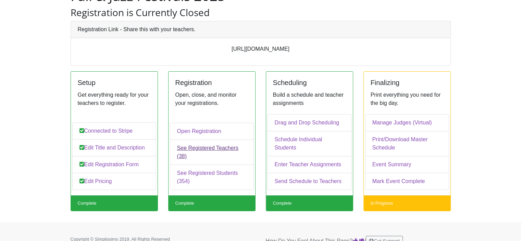  What do you see at coordinates (114, 164) in the screenshot?
I see `a: Edit Registration Form` at bounding box center [114, 164].